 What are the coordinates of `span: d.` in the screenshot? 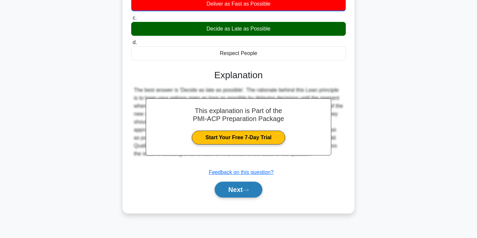 It's located at (135, 42).